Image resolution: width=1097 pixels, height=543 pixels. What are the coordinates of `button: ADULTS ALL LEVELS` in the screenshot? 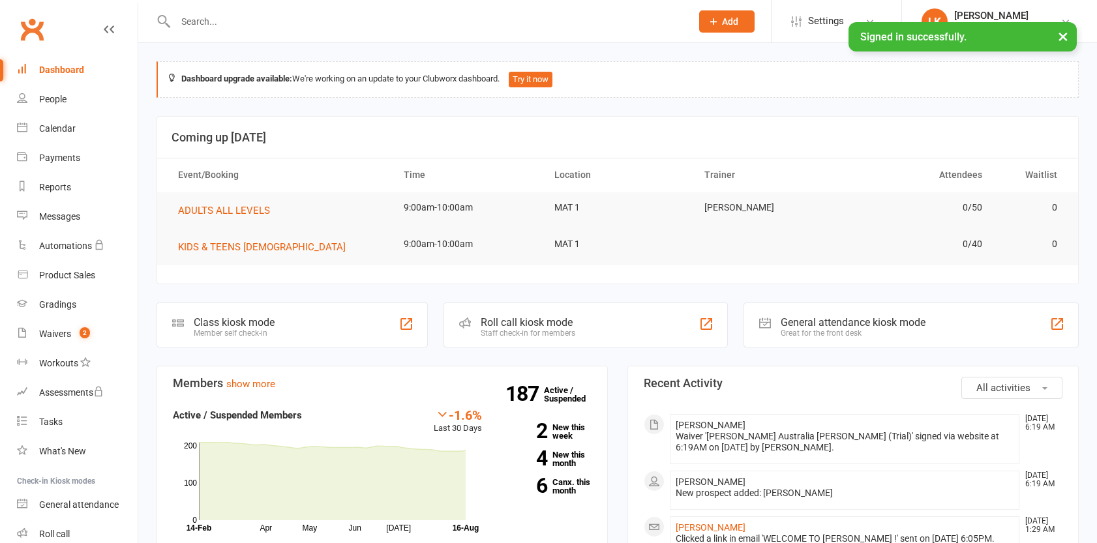 It's located at (228, 211).